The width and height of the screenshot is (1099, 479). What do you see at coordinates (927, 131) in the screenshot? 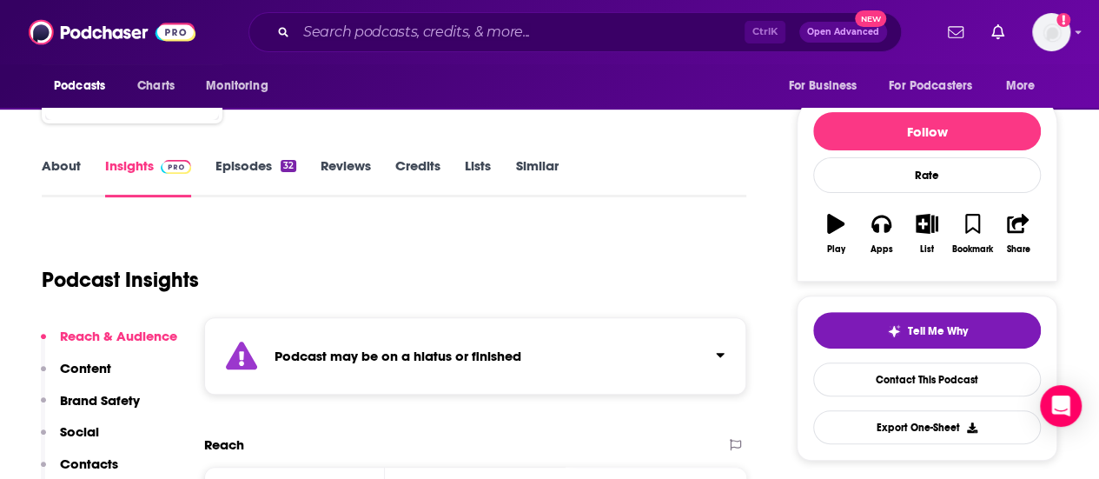
I see `button: Follow` at bounding box center [927, 131].